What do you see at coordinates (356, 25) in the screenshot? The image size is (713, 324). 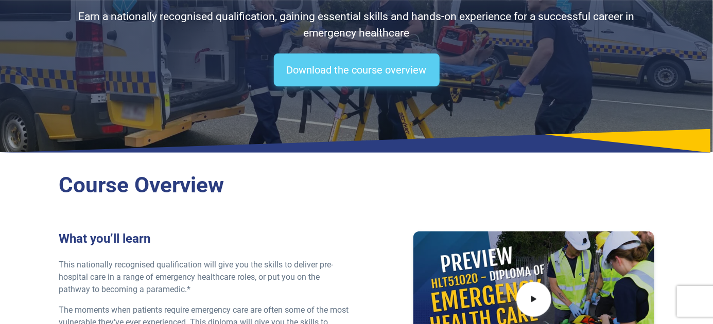 I see `p: Earn a nationally recognised qualification, gaining essential skills and hands-on experience for ...` at bounding box center [356, 25].